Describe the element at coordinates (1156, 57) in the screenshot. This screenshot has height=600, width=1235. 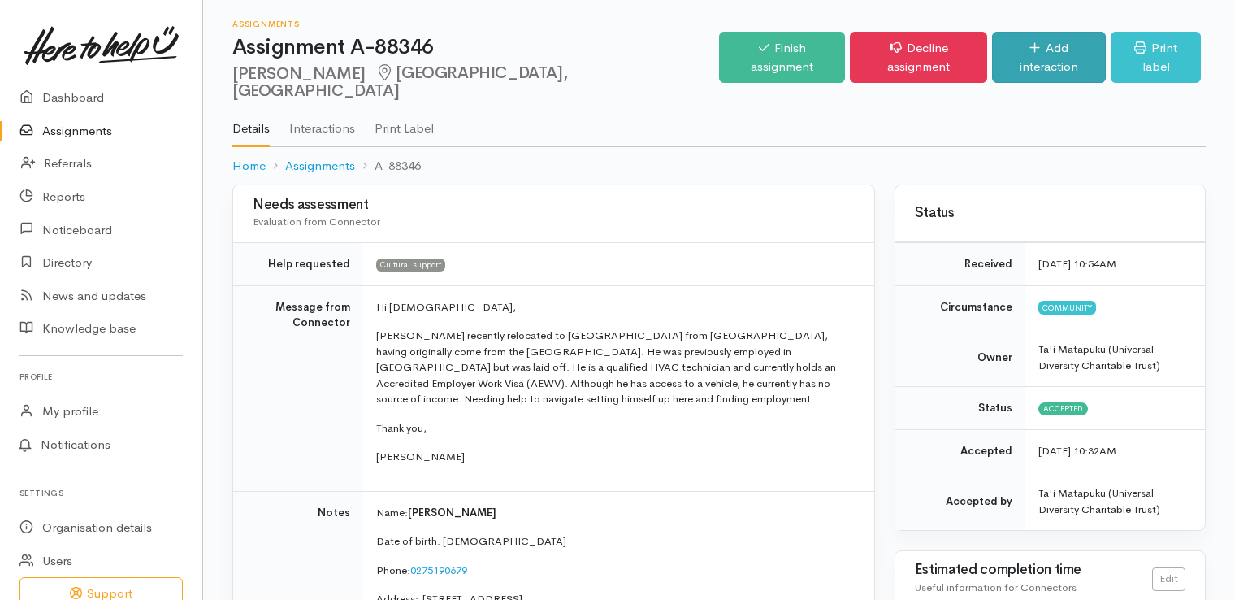
I see `a: Print label` at that location.